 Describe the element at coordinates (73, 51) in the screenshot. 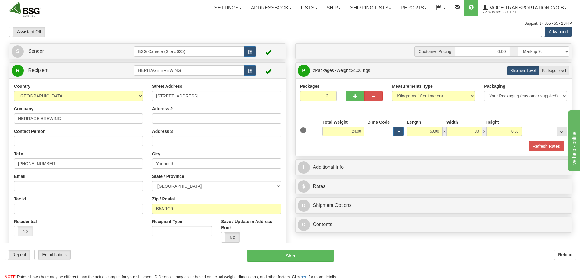

I see `a: S Sender` at that location.